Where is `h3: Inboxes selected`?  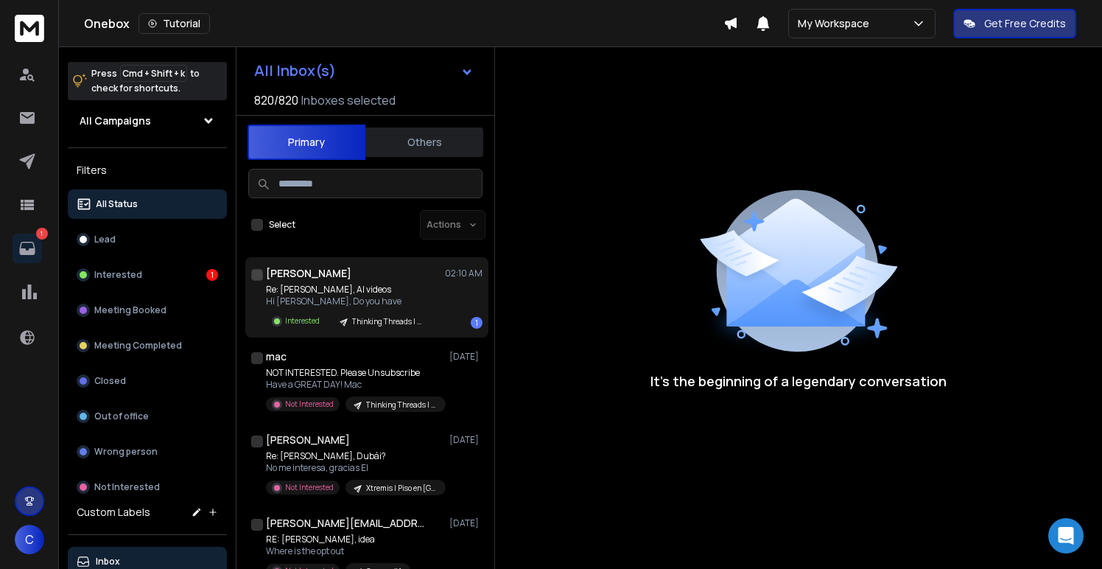
h3: Inboxes selected is located at coordinates (349, 100).